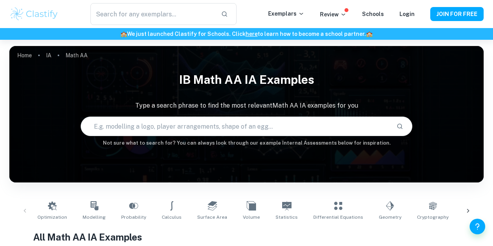 The image size is (493, 246). What do you see at coordinates (407, 14) in the screenshot?
I see `a: Login` at bounding box center [407, 14].